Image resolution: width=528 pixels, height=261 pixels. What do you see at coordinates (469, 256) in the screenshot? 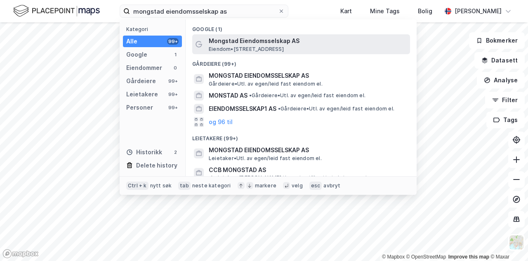
I see `a: Improve this map` at bounding box center [469, 256].